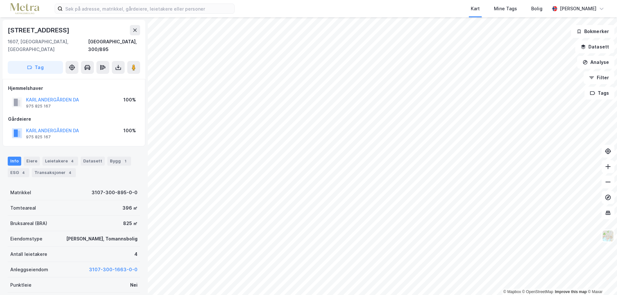  Describe the element at coordinates (593, 32) in the screenshot. I see `button: Bokmerker` at that location.